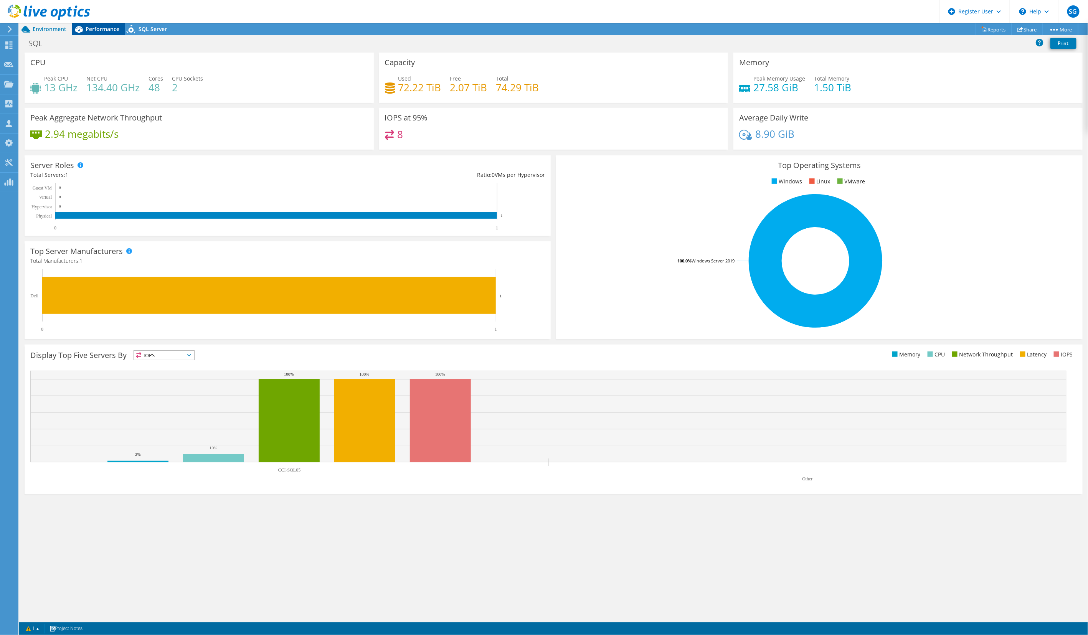 The height and width of the screenshot is (635, 1088). I want to click on h4: Total Manufacturers:, so click(288, 261).